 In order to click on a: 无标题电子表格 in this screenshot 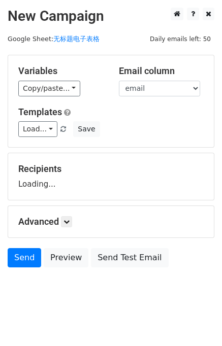, I will do `click(76, 39)`.